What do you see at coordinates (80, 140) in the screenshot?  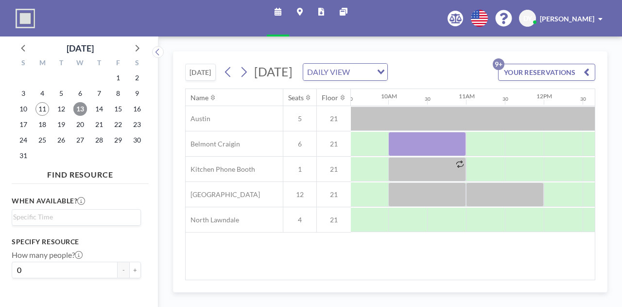 I see `span: Wednesday, August 27, 2025` at bounding box center [80, 140].